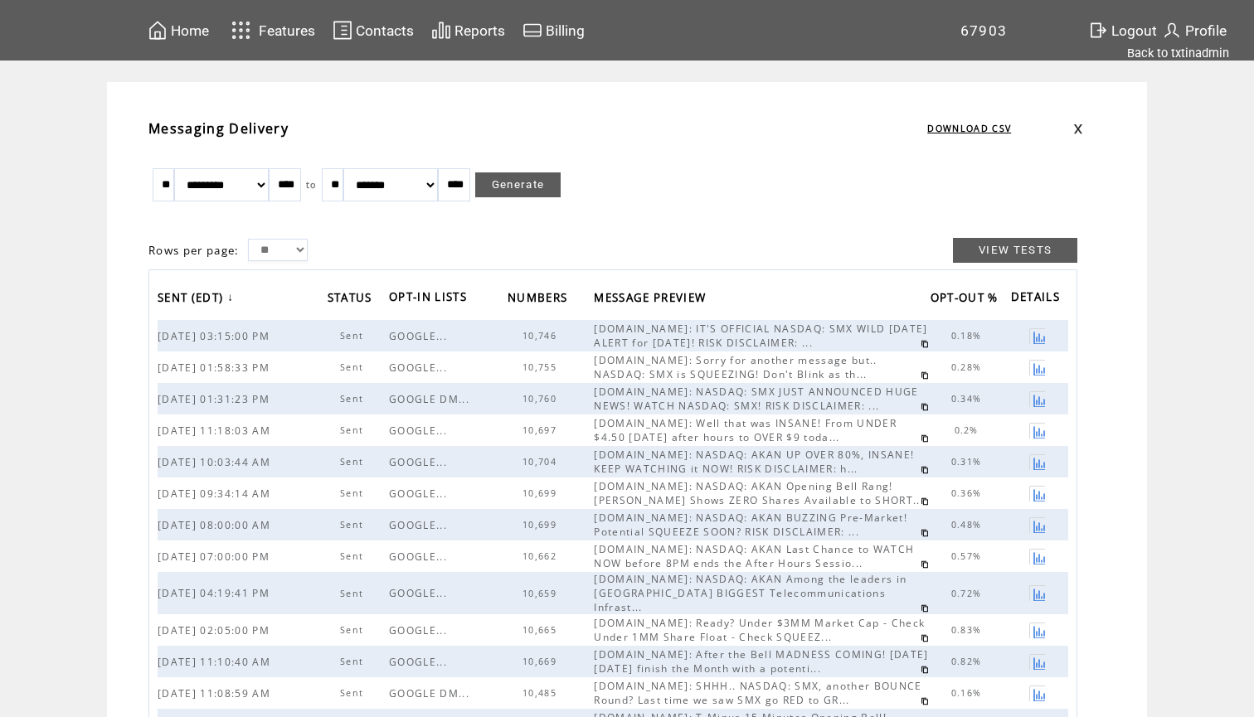  I want to click on img: chart.svg, so click(441, 30).